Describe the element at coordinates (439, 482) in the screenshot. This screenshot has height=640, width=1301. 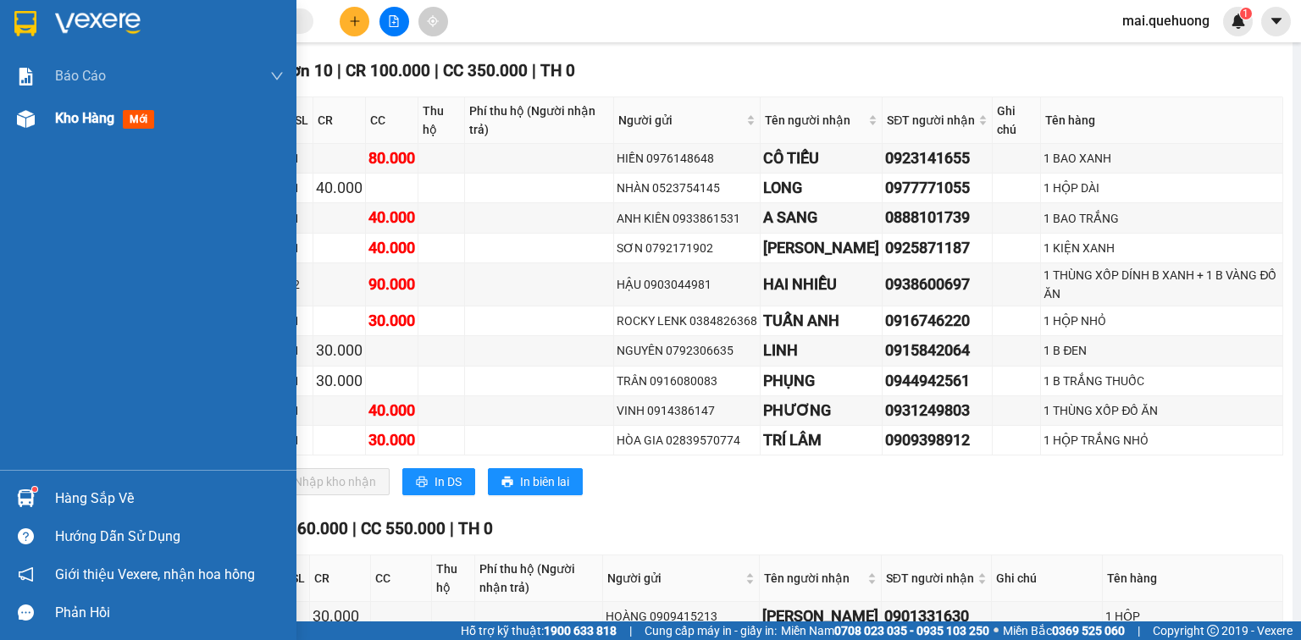
I see `button: printerIn DS` at that location.